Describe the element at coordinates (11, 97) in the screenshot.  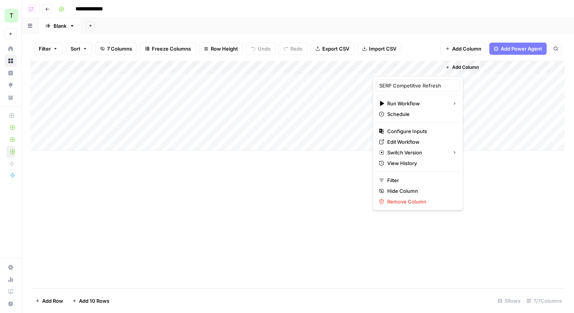
I see `a: Your Data` at that location.